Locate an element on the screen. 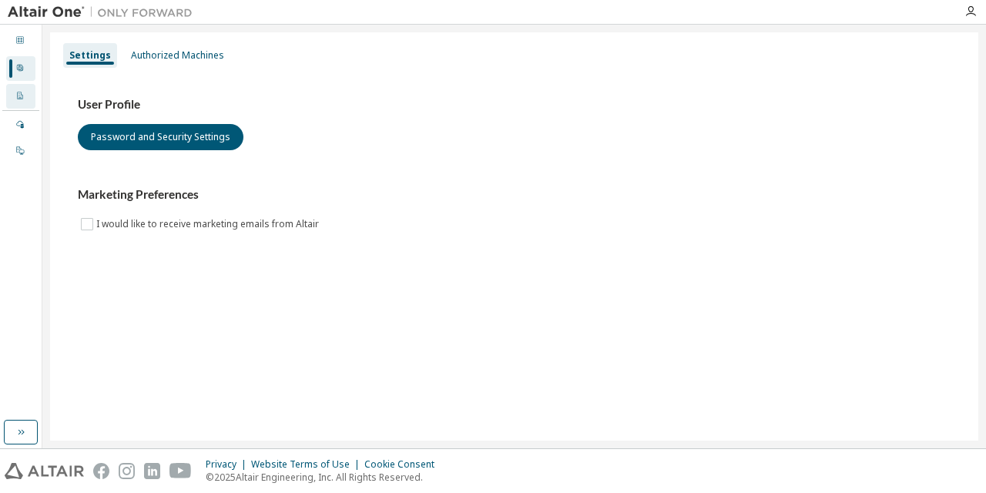 The image size is (986, 493). div: Managed is located at coordinates (21, 125).